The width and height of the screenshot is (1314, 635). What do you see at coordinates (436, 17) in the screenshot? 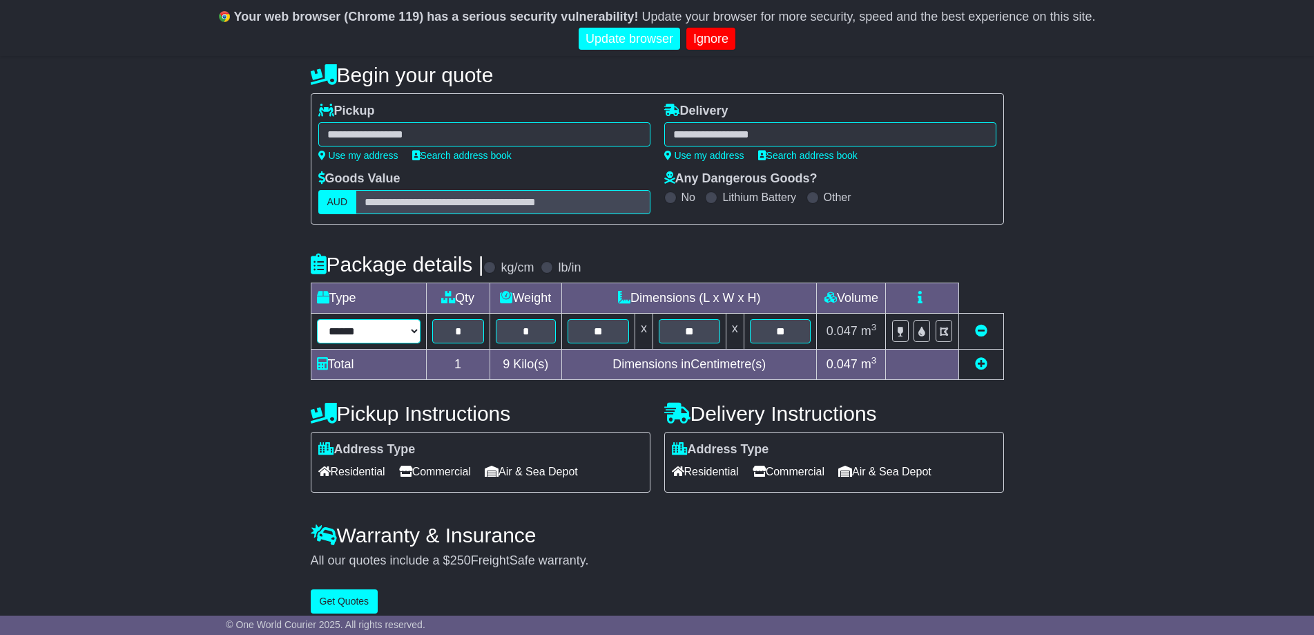
I see `b: Your web browser (Chrome 119) has a serious security vulnerability!` at bounding box center [436, 17].